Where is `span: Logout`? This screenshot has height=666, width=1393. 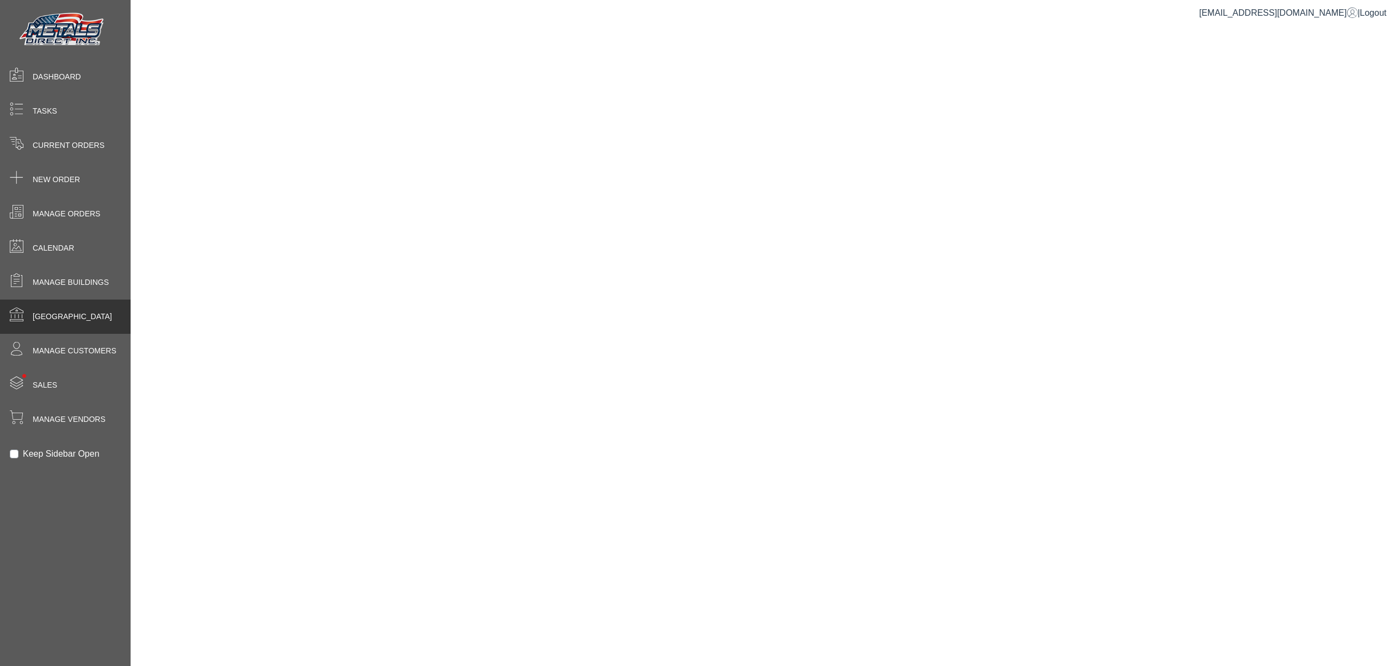
span: Logout is located at coordinates (1372, 13).